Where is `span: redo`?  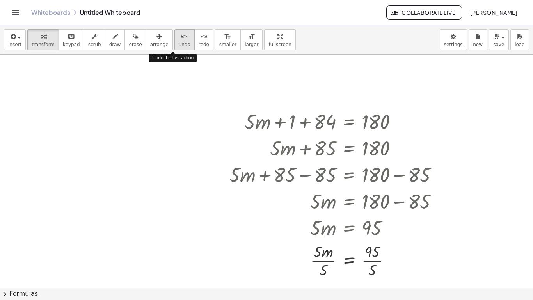 span: redo is located at coordinates (204, 44).